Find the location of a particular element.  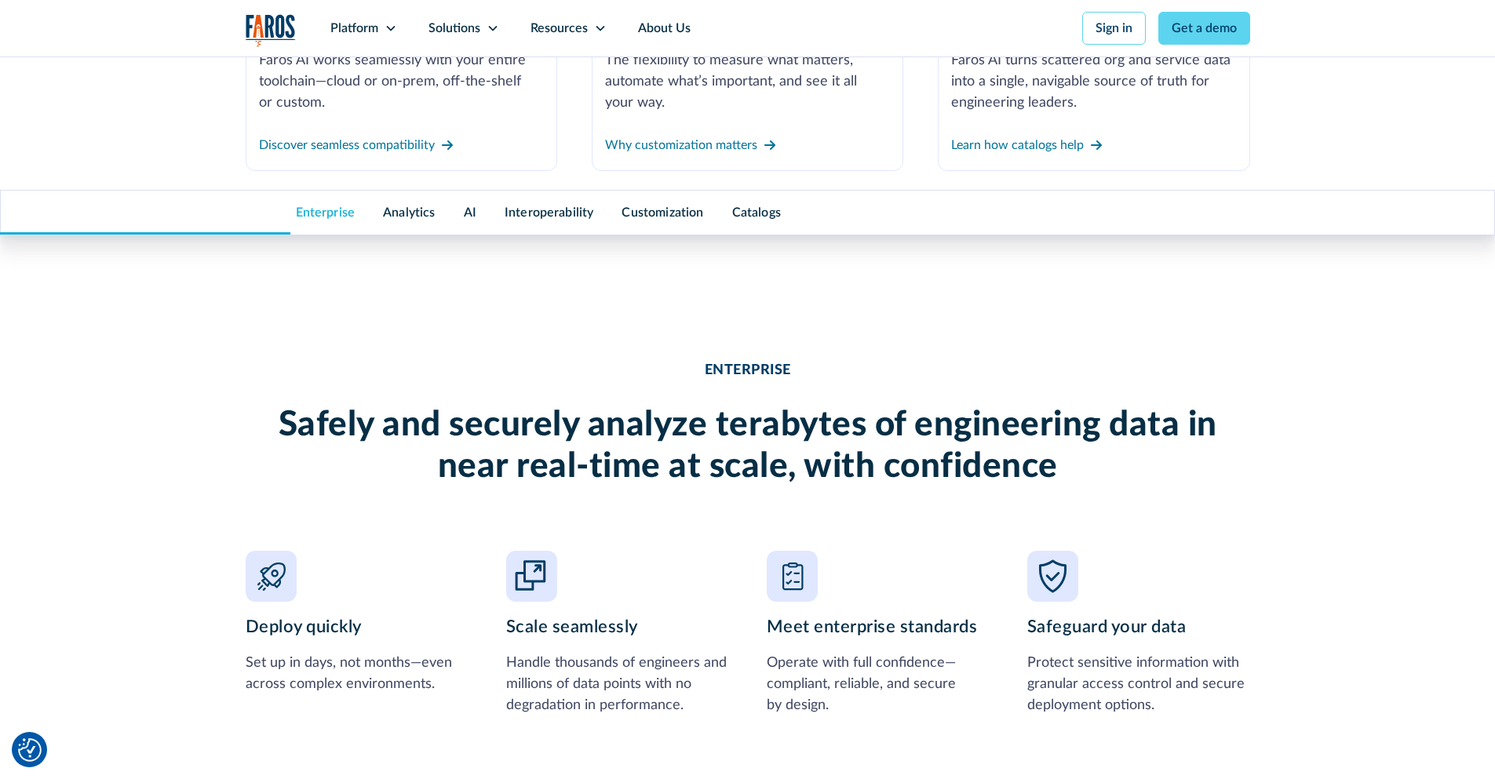

a: Catalogs is located at coordinates (756, 213).